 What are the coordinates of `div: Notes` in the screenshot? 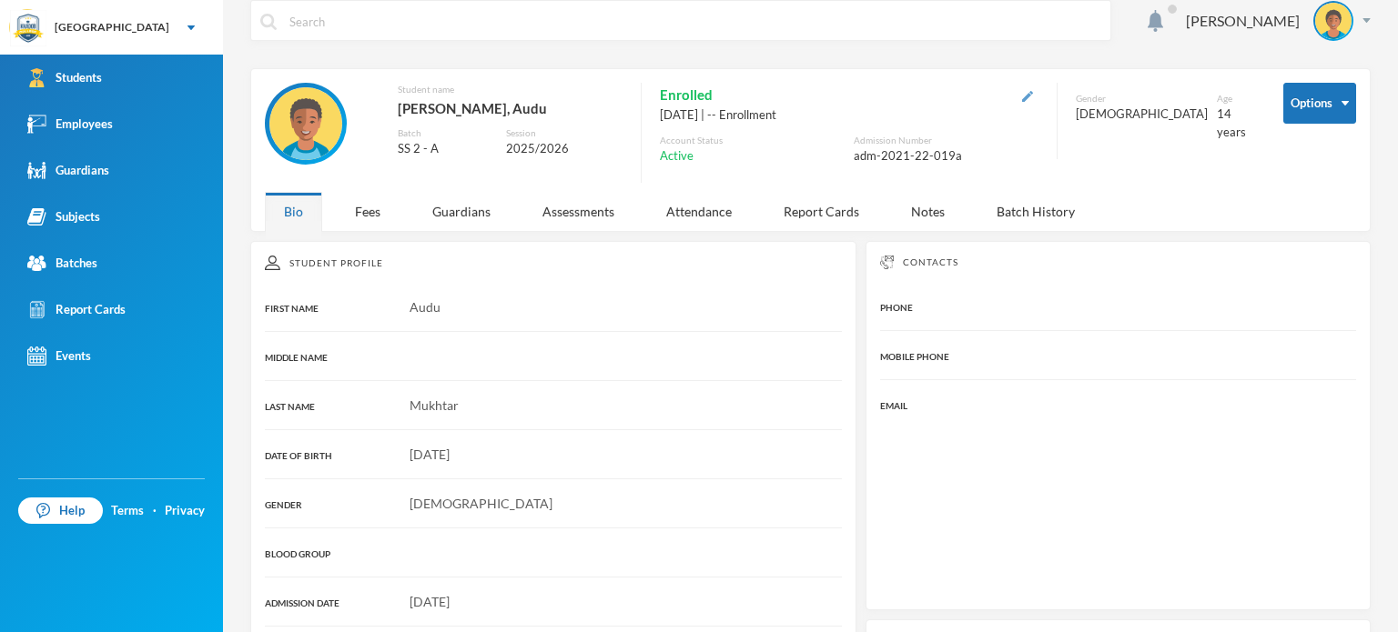 It's located at (927, 211).